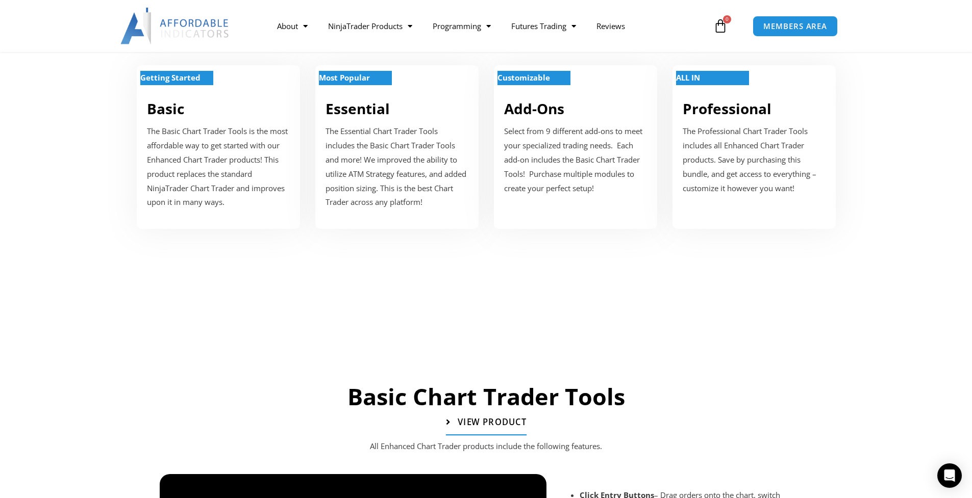 The height and width of the screenshot is (498, 972). What do you see at coordinates (486, 447) in the screenshot?
I see `p: All Enhanced Chart Trader products include the following features.` at bounding box center [486, 447].